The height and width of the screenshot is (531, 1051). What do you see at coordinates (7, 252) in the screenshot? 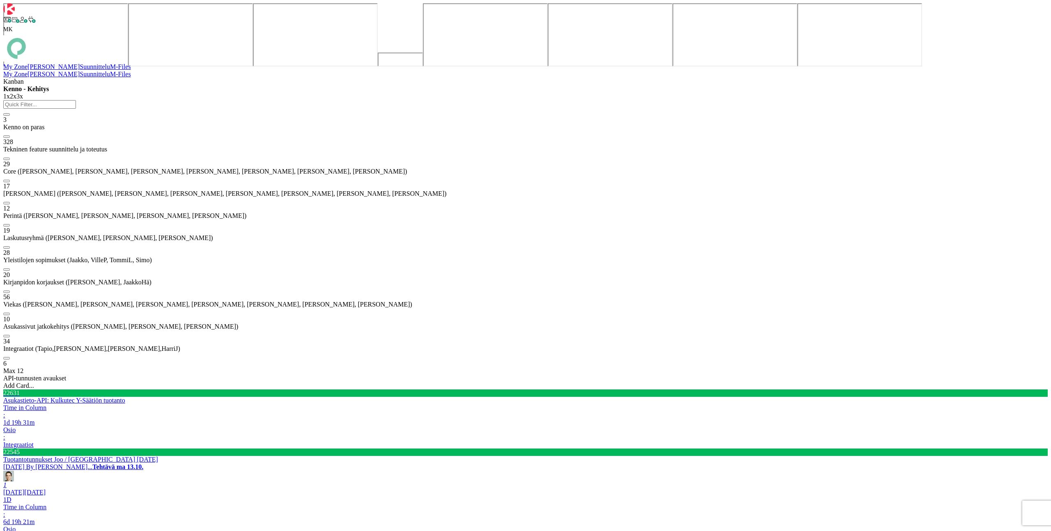
I see `span: 28` at bounding box center [7, 252].